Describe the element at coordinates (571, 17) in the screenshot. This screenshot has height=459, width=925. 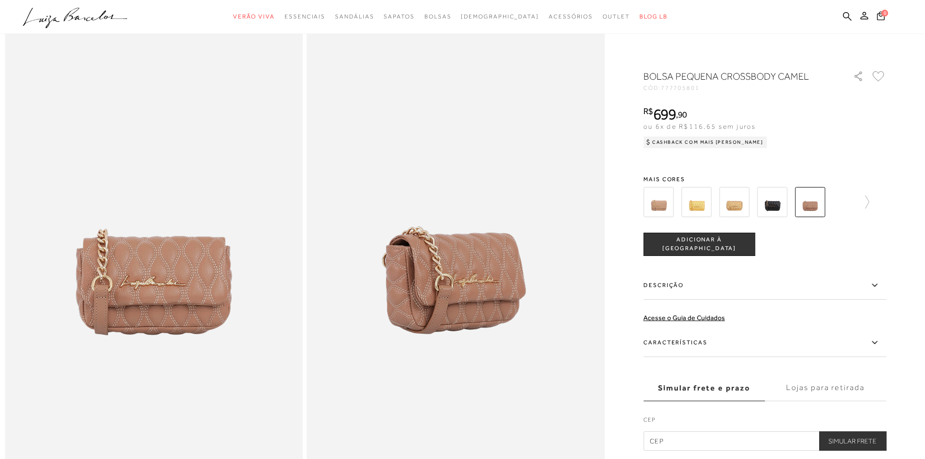
I see `span: Acessórios` at that location.